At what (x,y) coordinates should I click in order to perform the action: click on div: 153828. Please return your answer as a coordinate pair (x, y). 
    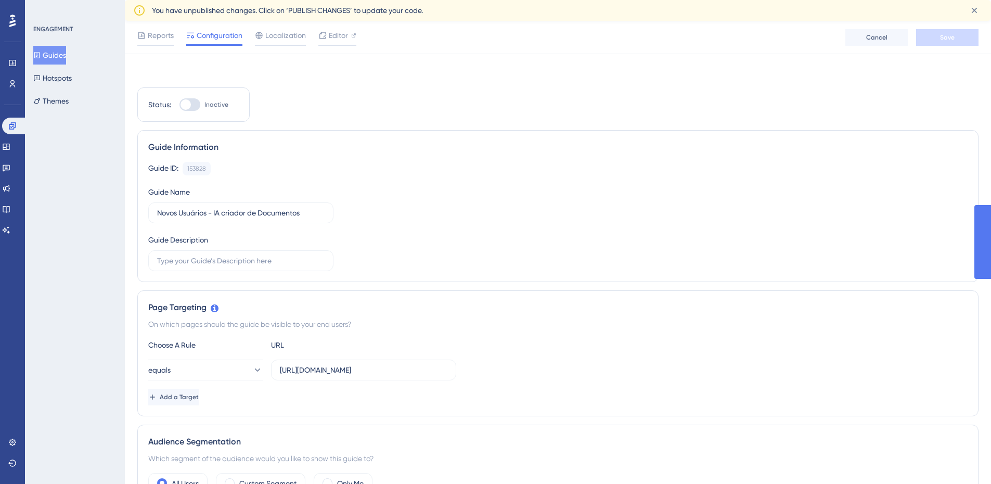
    Looking at the image, I should click on (197, 169).